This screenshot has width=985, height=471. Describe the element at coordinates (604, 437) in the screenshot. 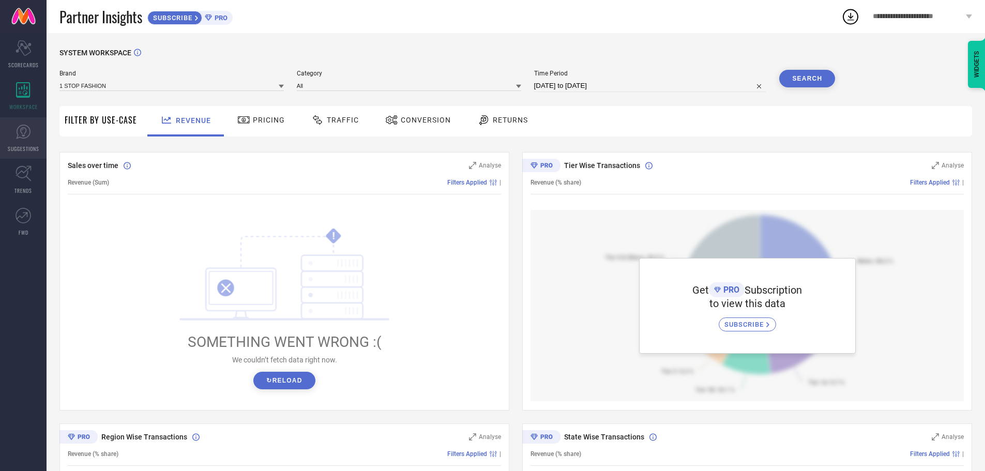

I see `span: State Wise Transactions` at that location.